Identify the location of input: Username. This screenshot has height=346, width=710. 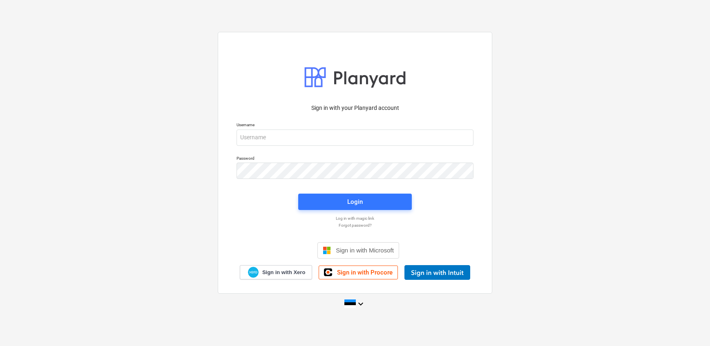
(355, 138).